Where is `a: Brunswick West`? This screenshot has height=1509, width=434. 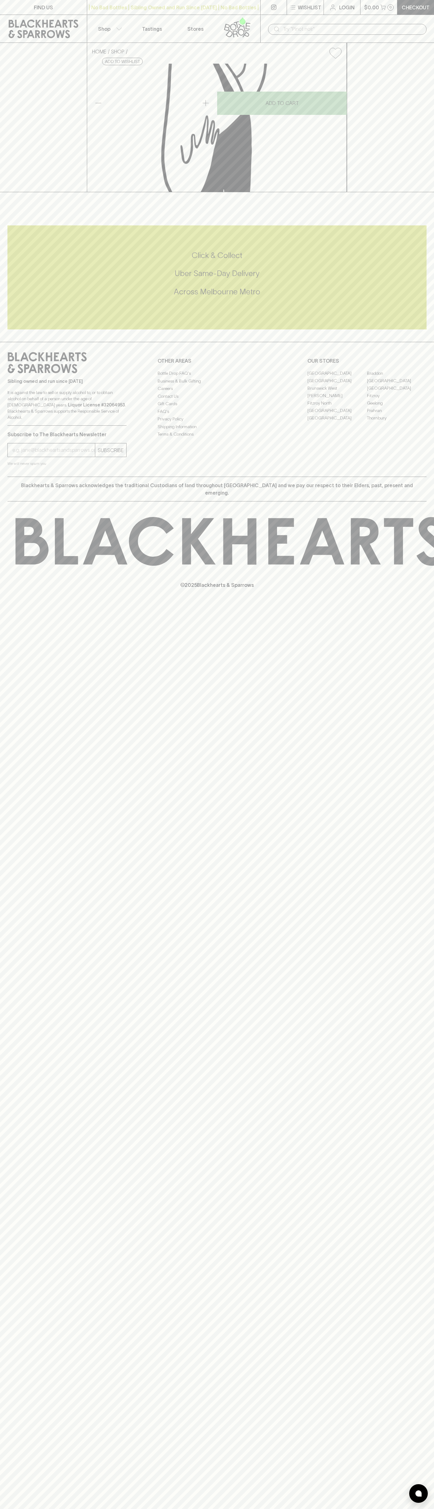 a: Brunswick West is located at coordinates (337, 388).